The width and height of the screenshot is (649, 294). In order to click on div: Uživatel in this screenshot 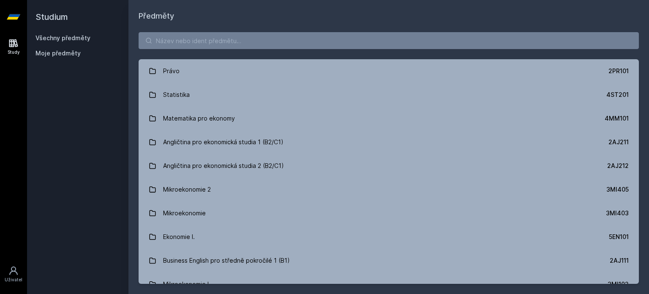, I will do `click(14, 279)`.